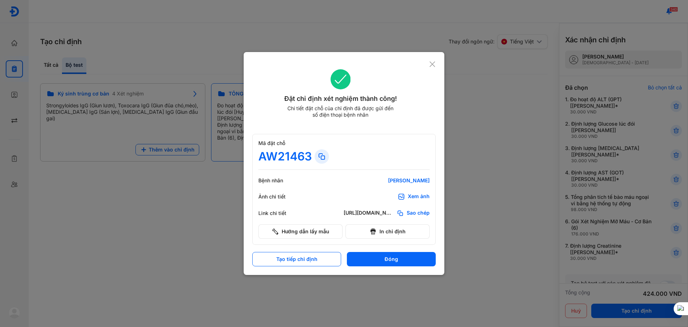 The width and height of the screenshot is (688, 327). What do you see at coordinates (280, 180) in the screenshot?
I see `div: Bệnh nhân` at bounding box center [280, 180].